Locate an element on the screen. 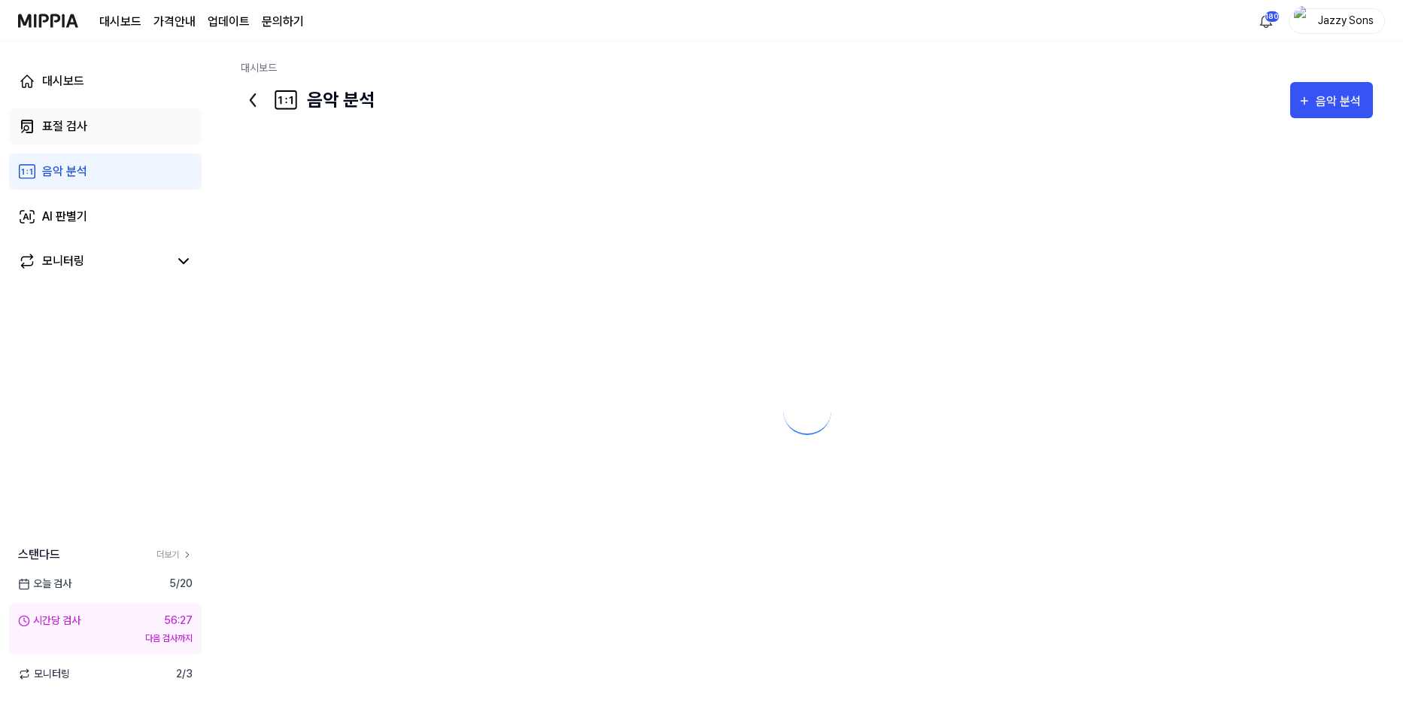  a: 업데이트 is located at coordinates (229, 22).